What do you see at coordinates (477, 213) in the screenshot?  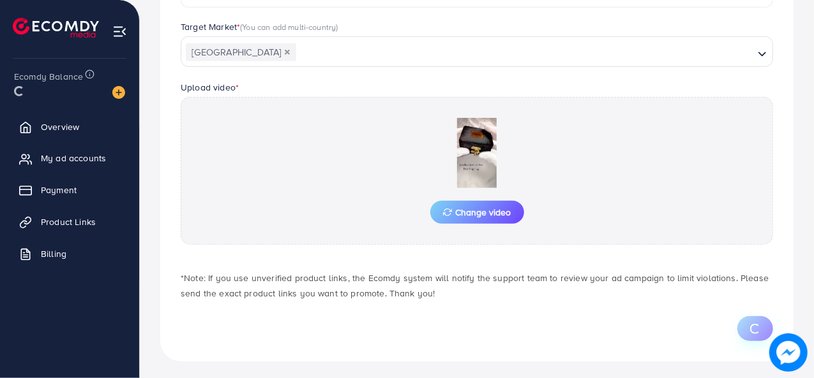 I see `button: Change video` at bounding box center [477, 213].